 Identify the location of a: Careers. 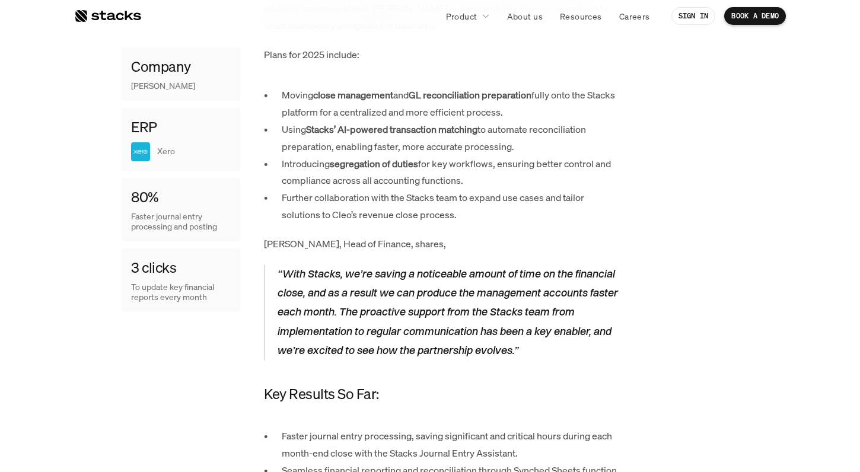
(635, 16).